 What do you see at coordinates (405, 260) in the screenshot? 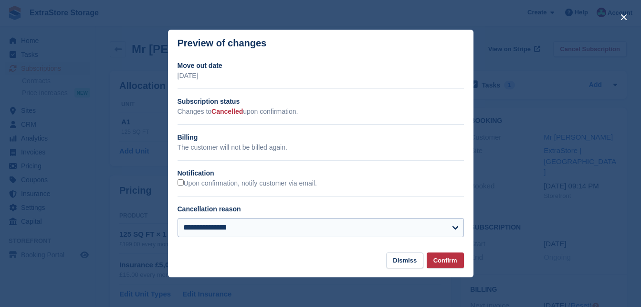
I see `button: Dismiss` at bounding box center [405, 260].